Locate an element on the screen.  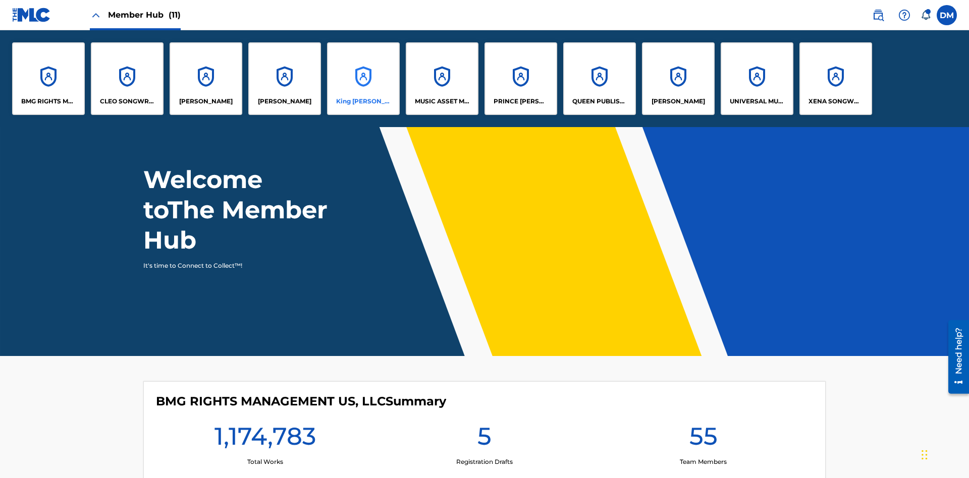
span: (11) is located at coordinates (175, 15).